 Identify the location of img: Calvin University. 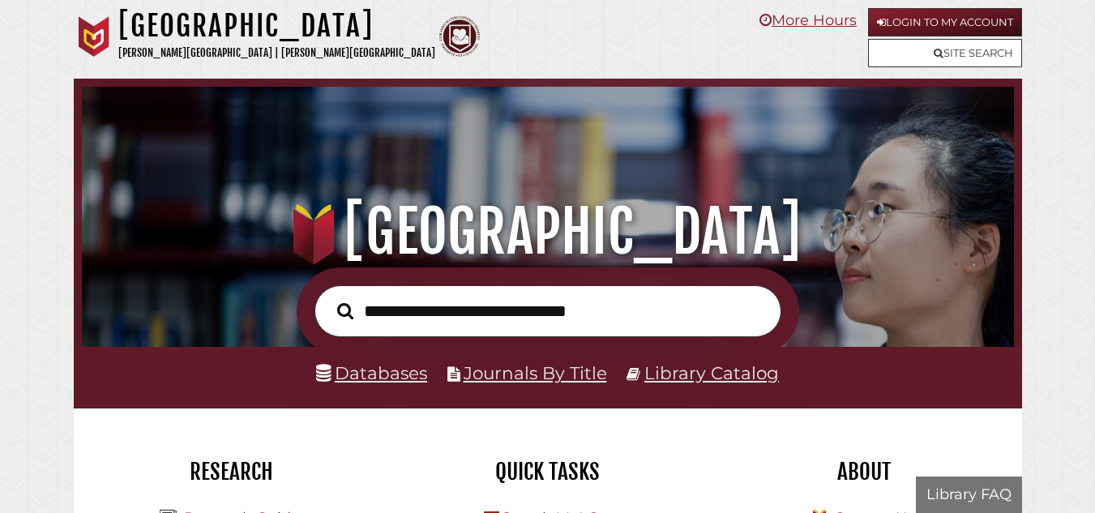
(94, 36).